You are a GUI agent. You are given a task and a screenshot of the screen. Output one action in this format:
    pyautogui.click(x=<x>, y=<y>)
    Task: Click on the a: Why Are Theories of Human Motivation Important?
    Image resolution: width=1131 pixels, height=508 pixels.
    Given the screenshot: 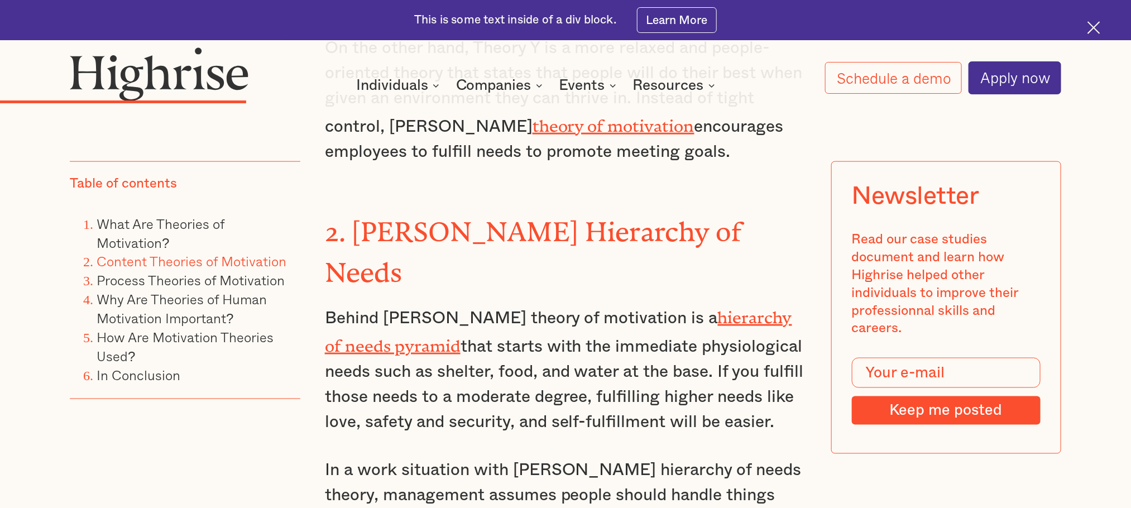 What is the action you would take?
    pyautogui.click(x=181, y=308)
    